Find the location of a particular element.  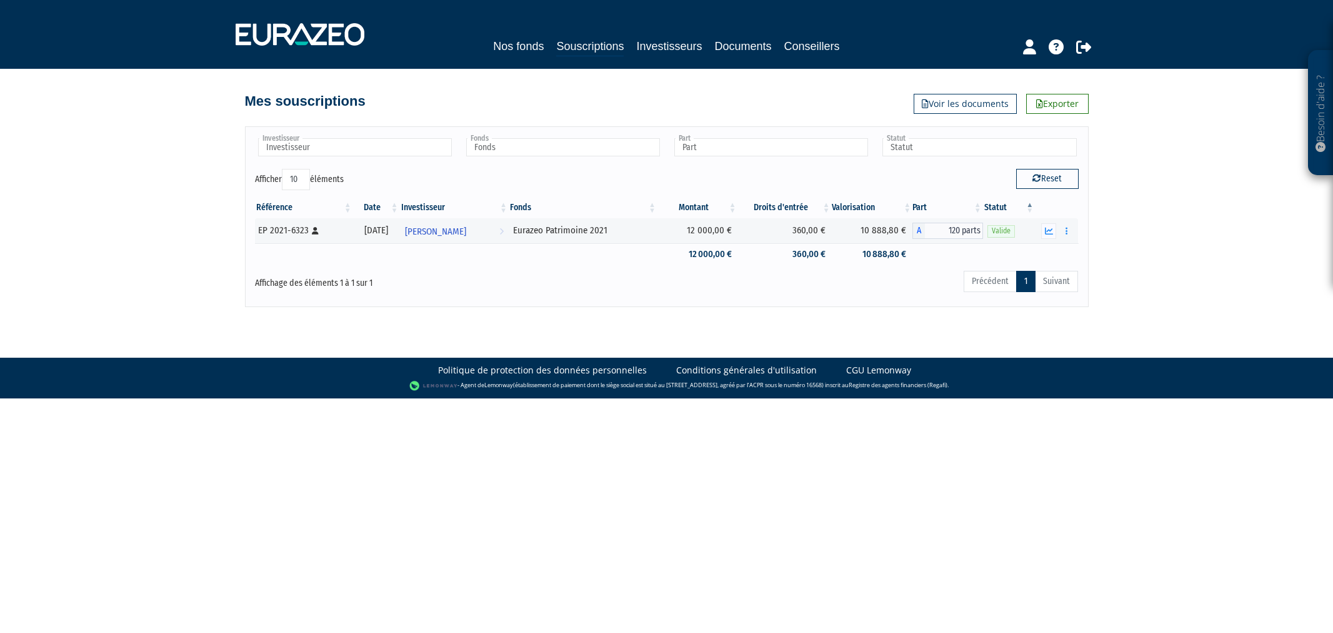

img: 1732889491-logotype_eurazeo_blanc_rvb.png is located at coordinates (300, 34).